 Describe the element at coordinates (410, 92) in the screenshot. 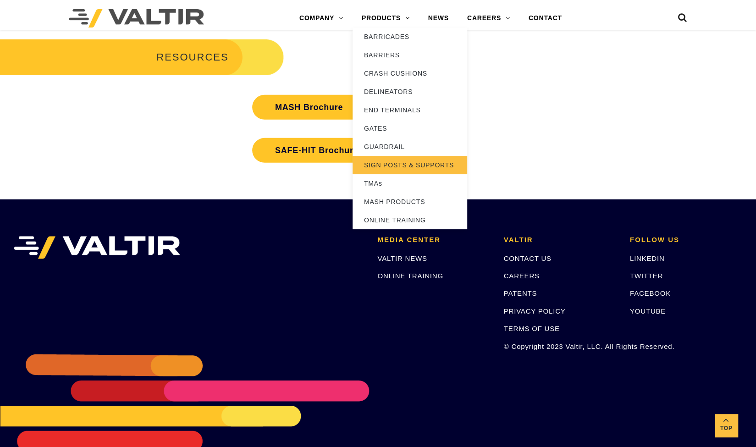

I see `a: DELINEATORS` at that location.